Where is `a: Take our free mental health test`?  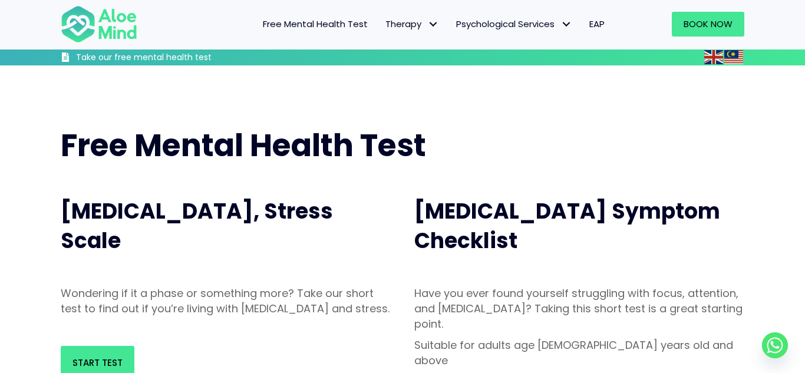 a: Take our free mental health test is located at coordinates (167, 58).